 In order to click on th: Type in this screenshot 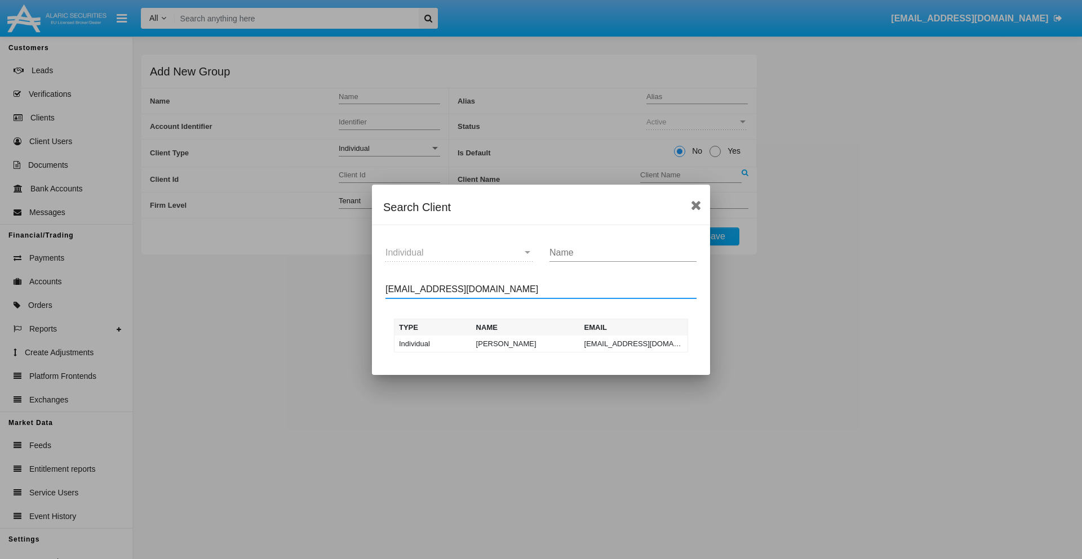, I will do `click(433, 327)`.